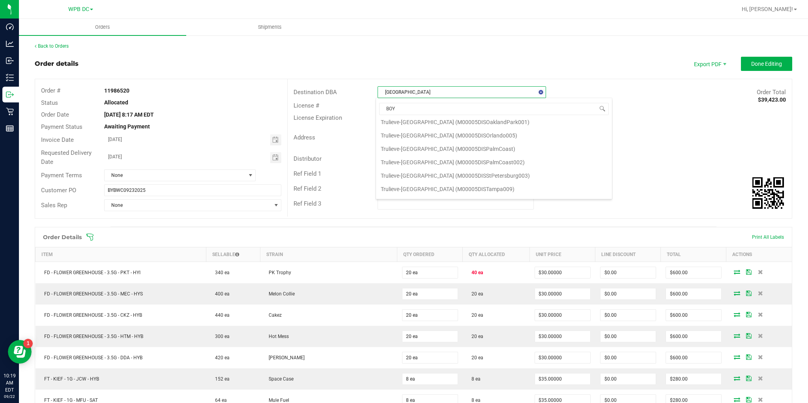 The height and width of the screenshot is (403, 808). What do you see at coordinates (121, 255) in the screenshot?
I see `th: Item` at bounding box center [121, 255].